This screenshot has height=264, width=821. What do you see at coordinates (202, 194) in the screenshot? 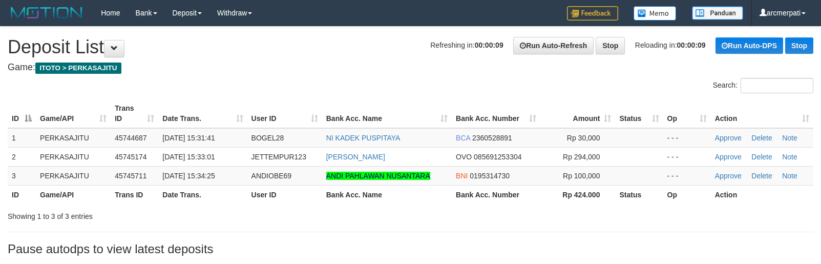
I see `th: Date Trans.` at bounding box center [202, 194].